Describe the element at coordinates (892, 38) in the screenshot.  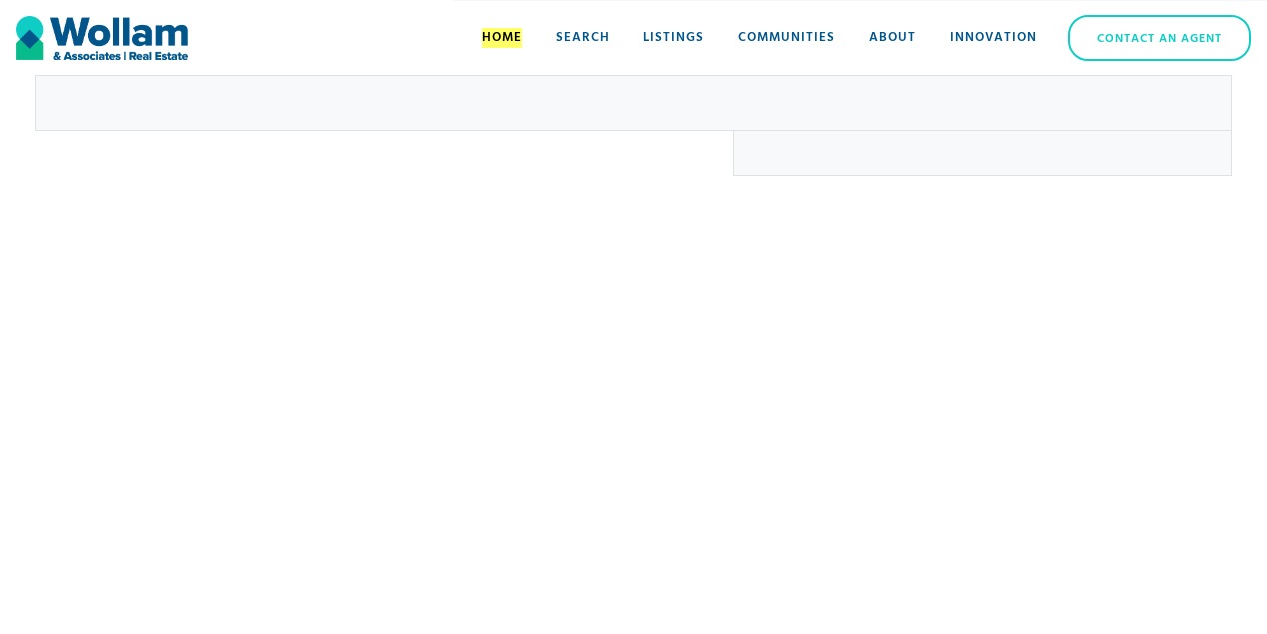
I see `a: About` at that location.